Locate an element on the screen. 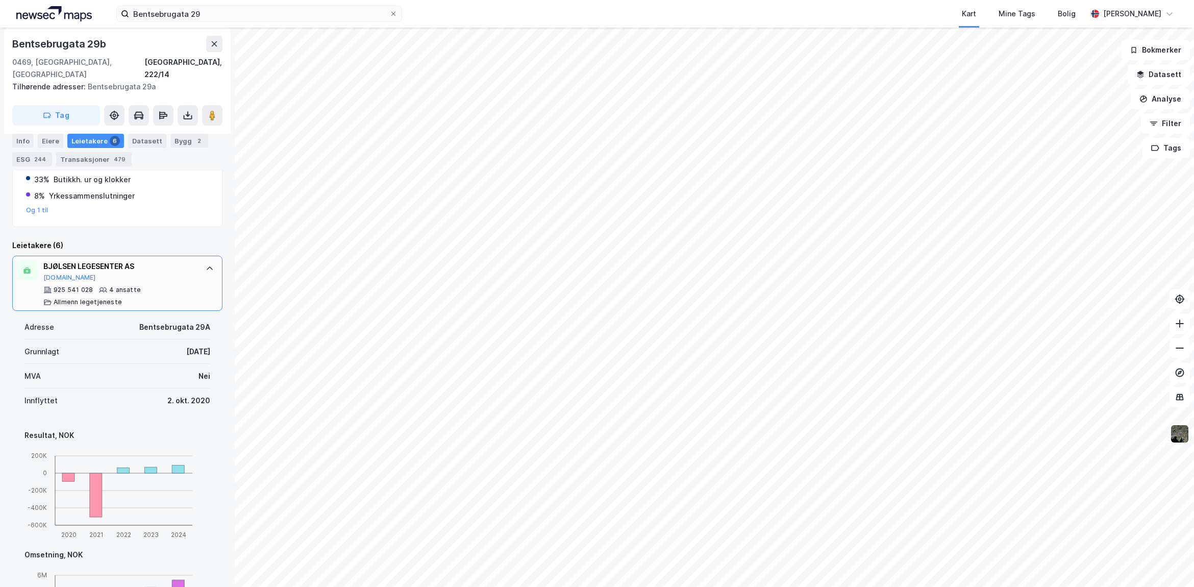 This screenshot has width=1194, height=587. div: Resultat, NOK is located at coordinates (117, 435).